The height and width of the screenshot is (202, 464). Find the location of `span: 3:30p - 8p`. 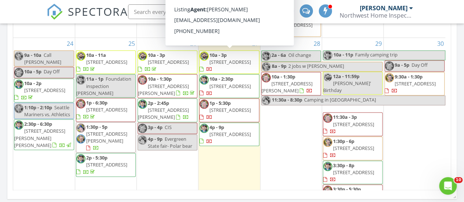

span: 3:30p - 8p is located at coordinates (344, 165).